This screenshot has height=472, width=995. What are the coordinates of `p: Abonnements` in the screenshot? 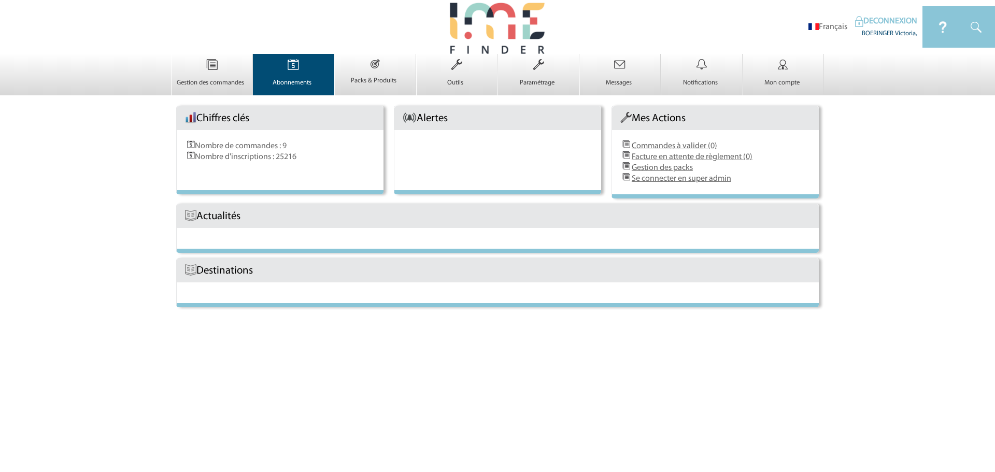 It's located at (292, 83).